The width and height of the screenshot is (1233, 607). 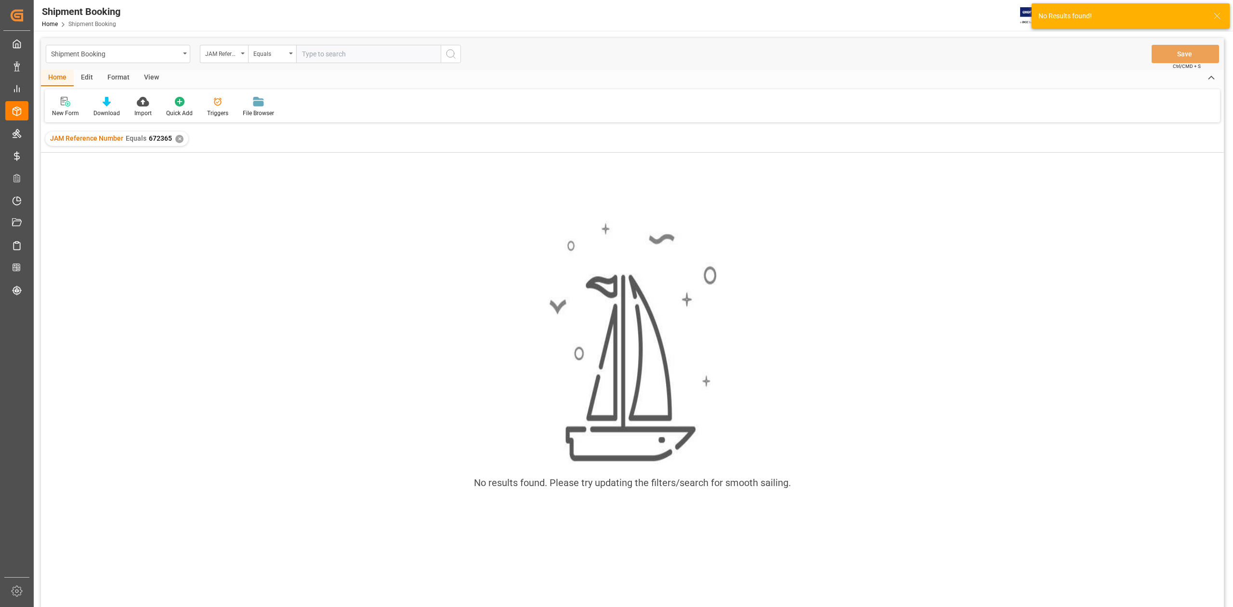 I want to click on button: Save, so click(x=1186, y=54).